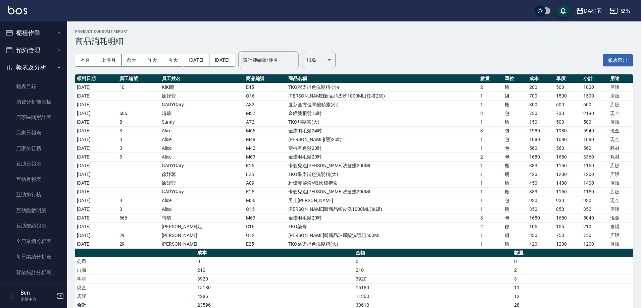 This screenshot has height=308, width=641. I want to click on td: E25, so click(265, 174).